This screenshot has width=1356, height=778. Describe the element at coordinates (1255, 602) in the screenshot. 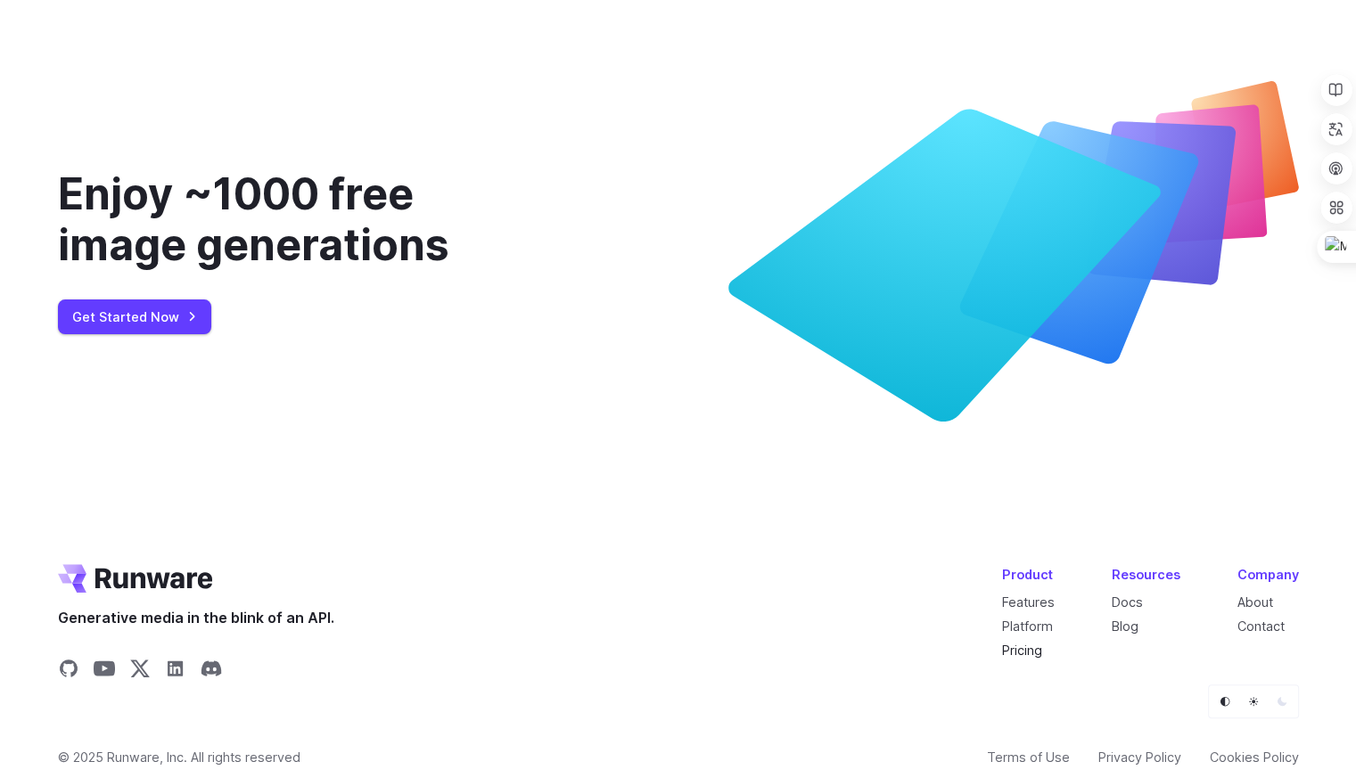

I see `a: About` at that location.